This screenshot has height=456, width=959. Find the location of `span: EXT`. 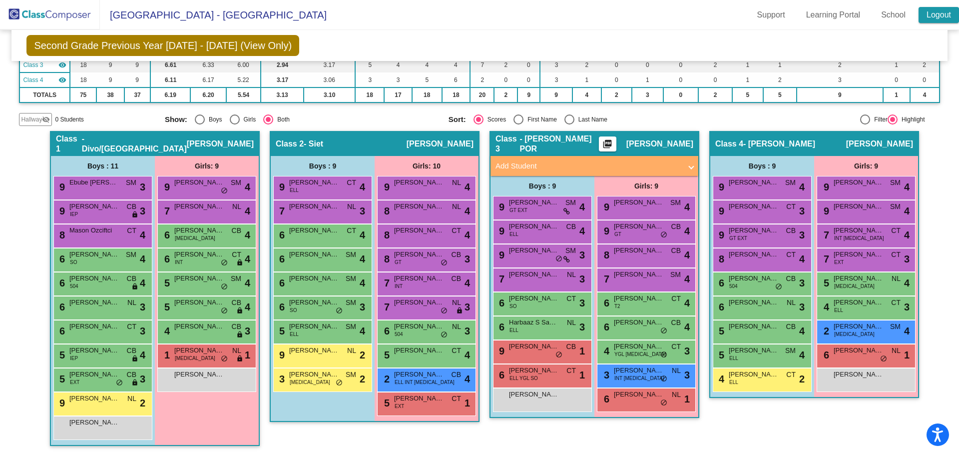

span: EXT is located at coordinates (839, 262).